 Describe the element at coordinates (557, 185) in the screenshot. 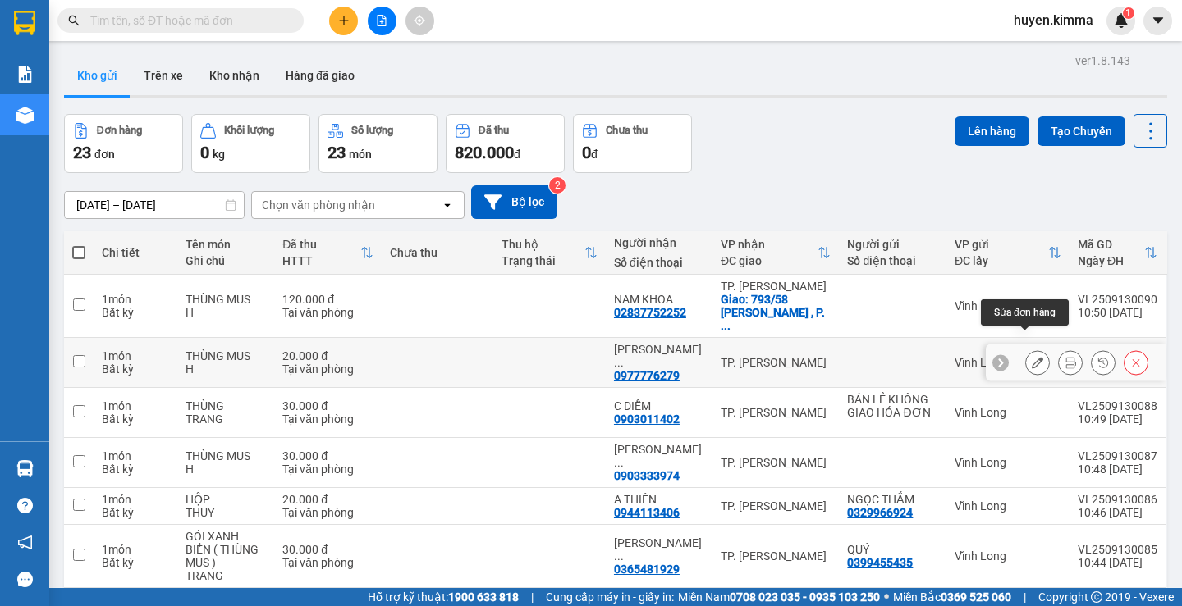

I see `sup: 2` at that location.